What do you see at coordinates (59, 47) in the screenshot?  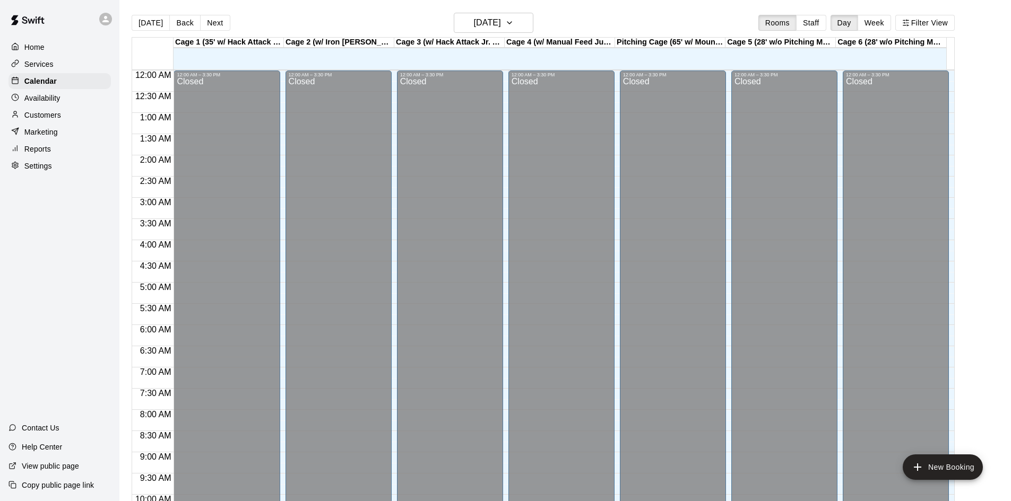 I see `div: Home` at bounding box center [59, 47].